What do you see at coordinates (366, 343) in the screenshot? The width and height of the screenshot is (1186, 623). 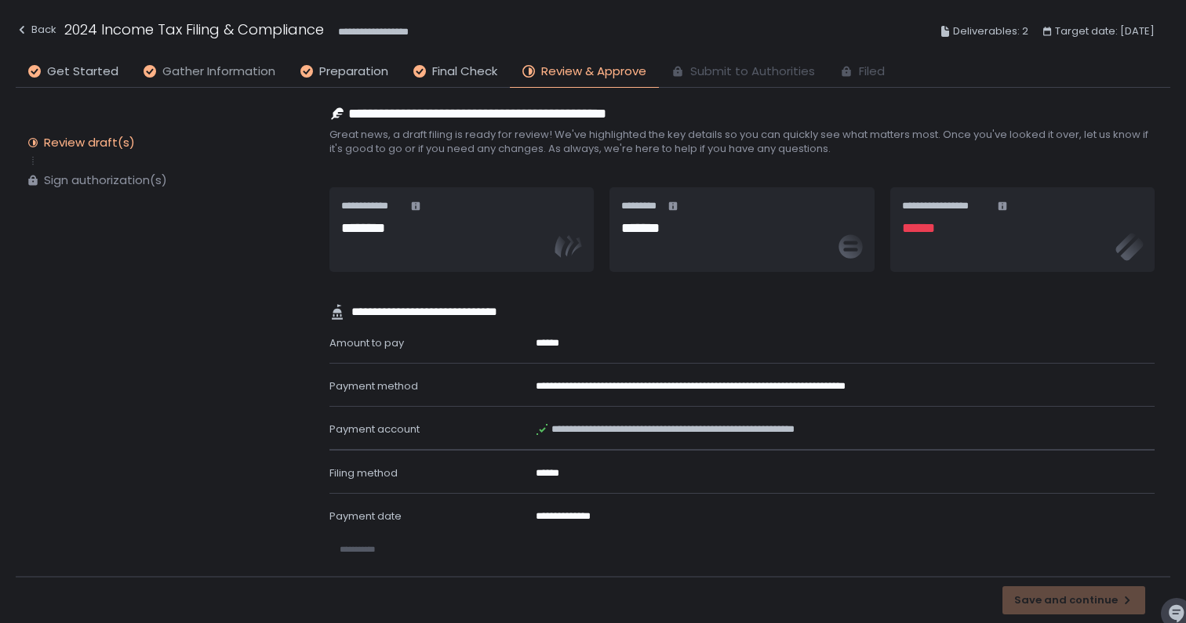 I see `span: Amount to pay` at bounding box center [366, 343].